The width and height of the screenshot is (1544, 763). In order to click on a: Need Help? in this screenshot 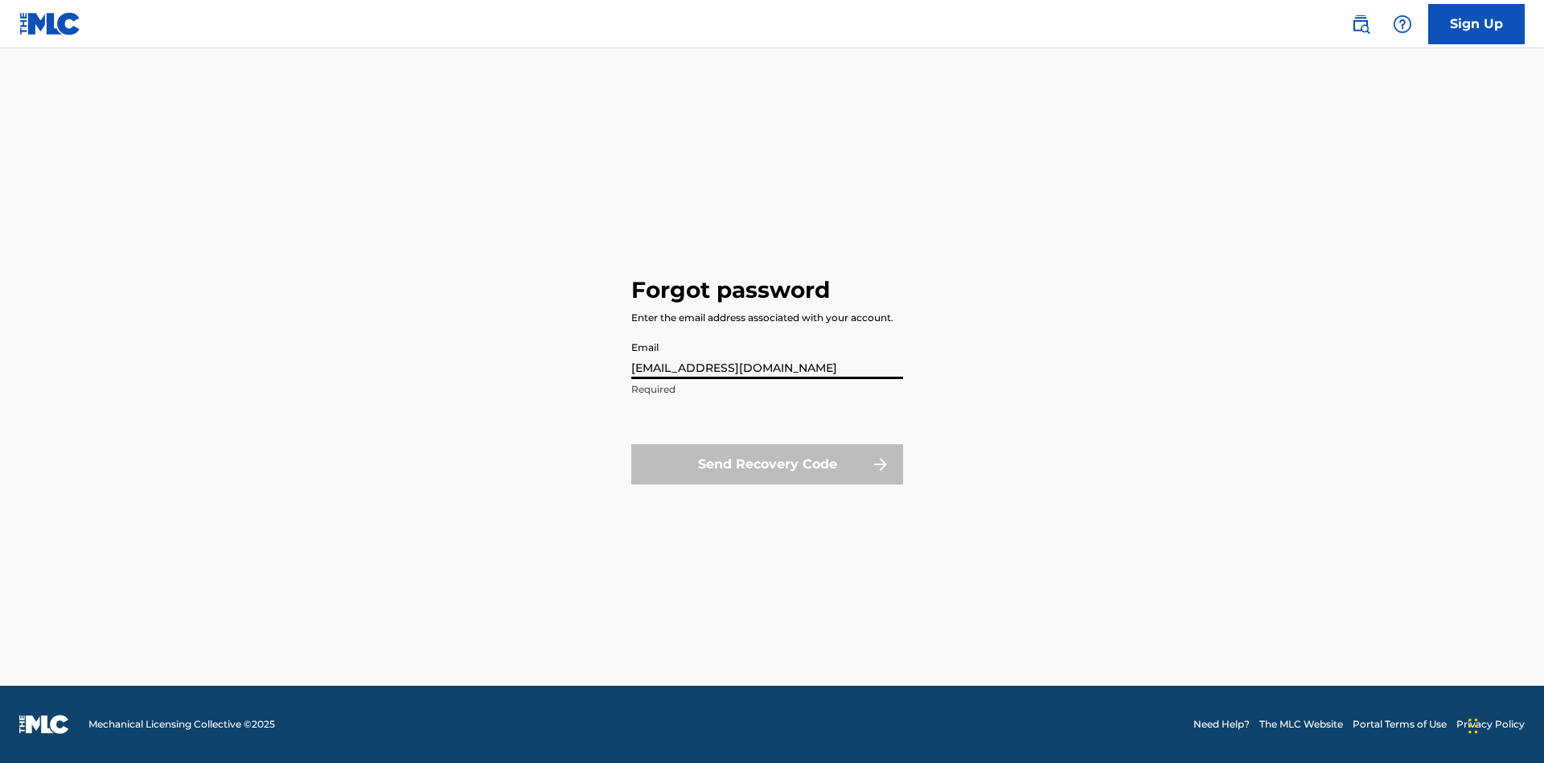, I will do `click(1222, 724)`.